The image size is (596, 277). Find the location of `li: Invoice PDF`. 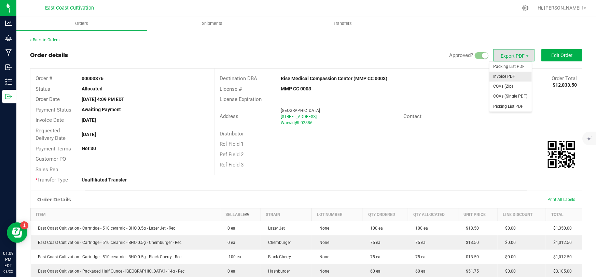

li: Invoice PDF is located at coordinates (511, 77).